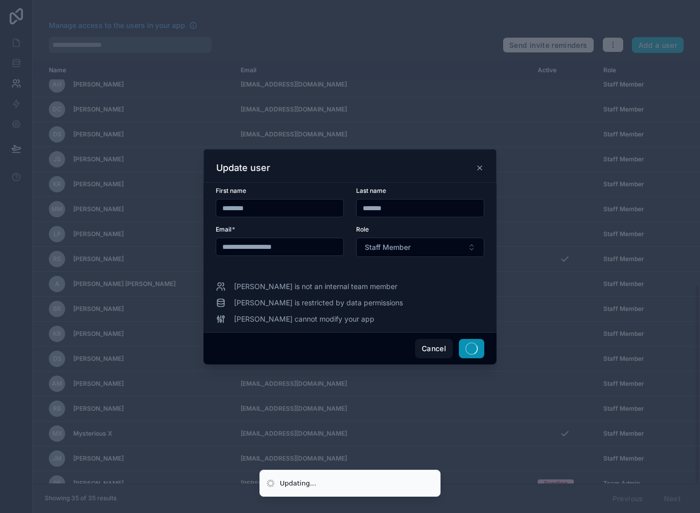 The image size is (700, 513). I want to click on button: Select Button, so click(420, 247).